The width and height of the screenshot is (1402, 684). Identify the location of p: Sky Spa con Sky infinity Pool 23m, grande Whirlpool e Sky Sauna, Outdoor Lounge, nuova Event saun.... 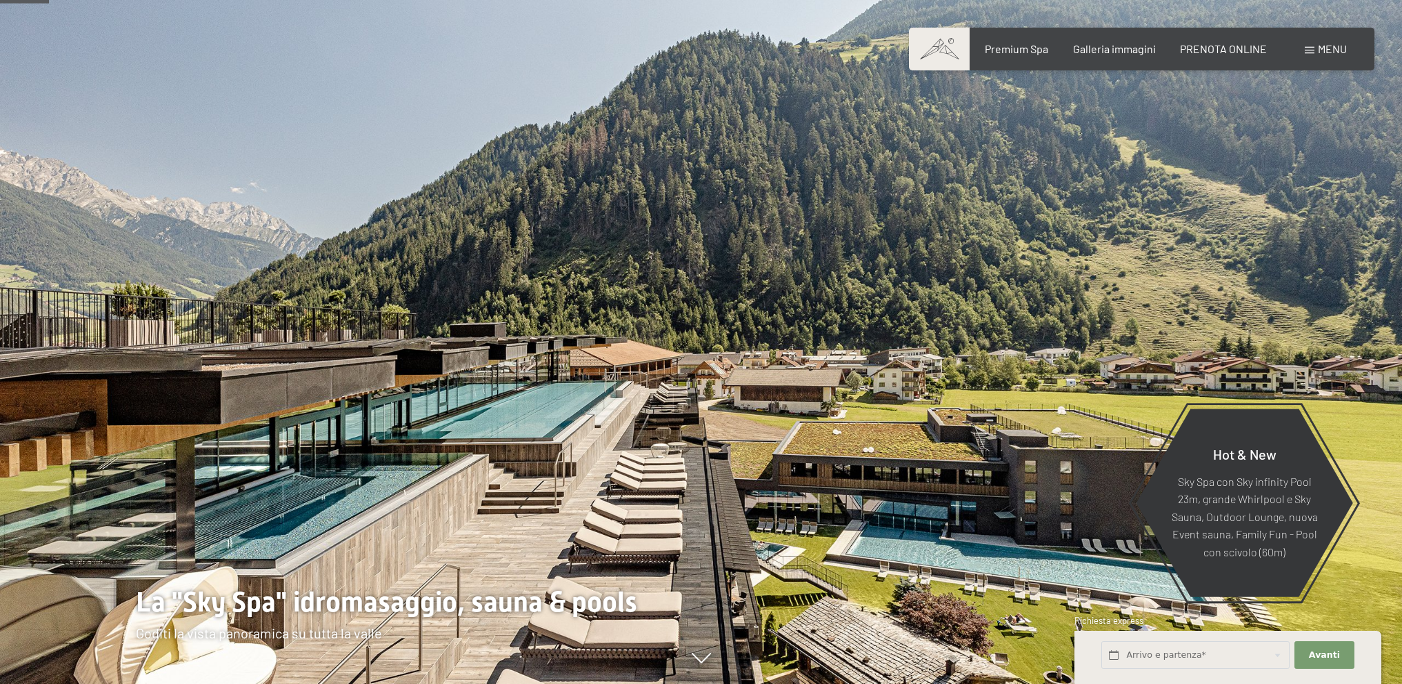
(1244, 516).